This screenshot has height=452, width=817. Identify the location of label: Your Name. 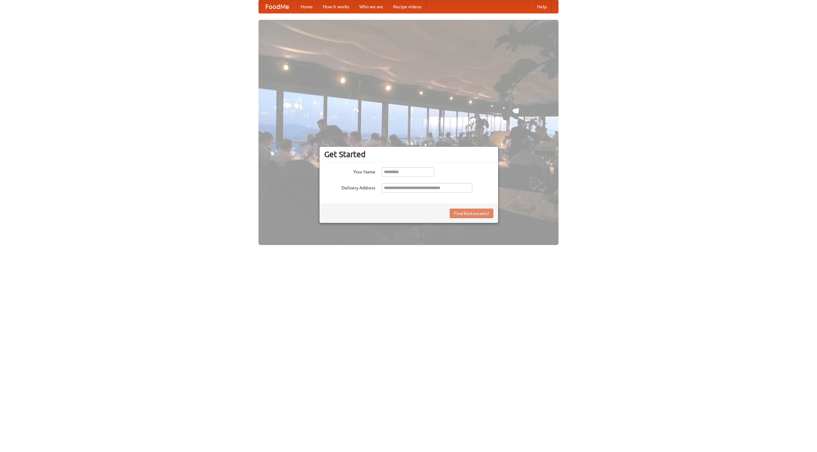
(350, 171).